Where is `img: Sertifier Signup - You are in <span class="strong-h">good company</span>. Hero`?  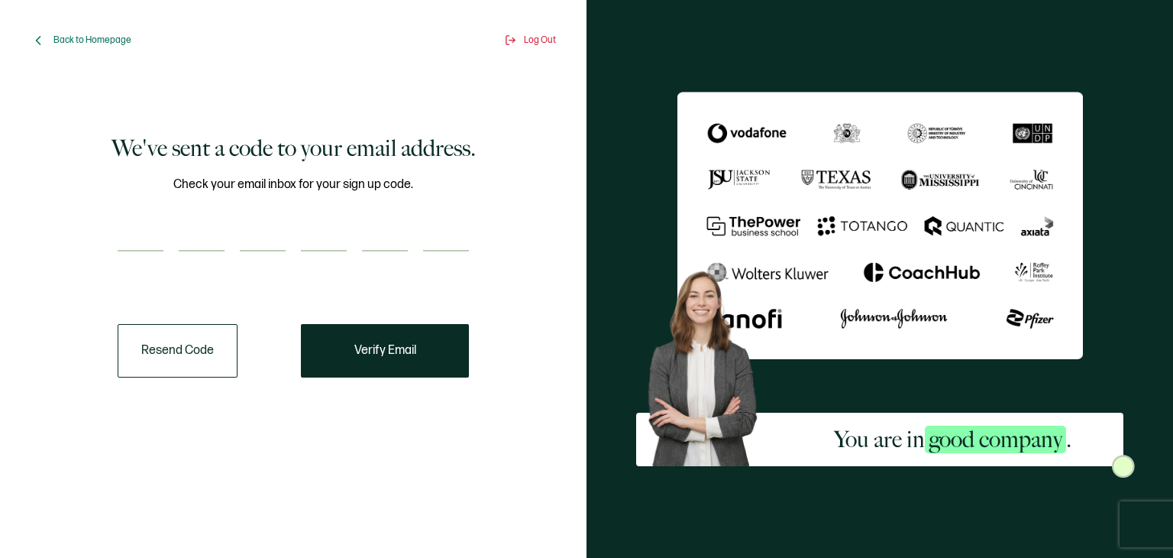
img: Sertifier Signup - You are in <span class="strong-h">good company</span>. Hero is located at coordinates (709, 364).